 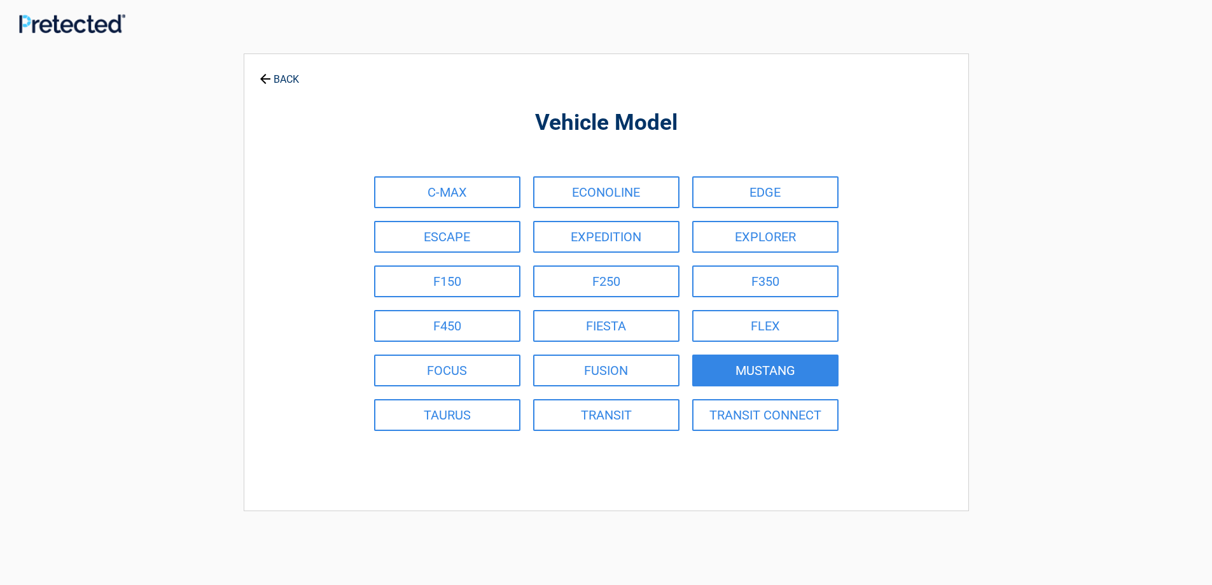 I want to click on a: C-MAX, so click(x=447, y=192).